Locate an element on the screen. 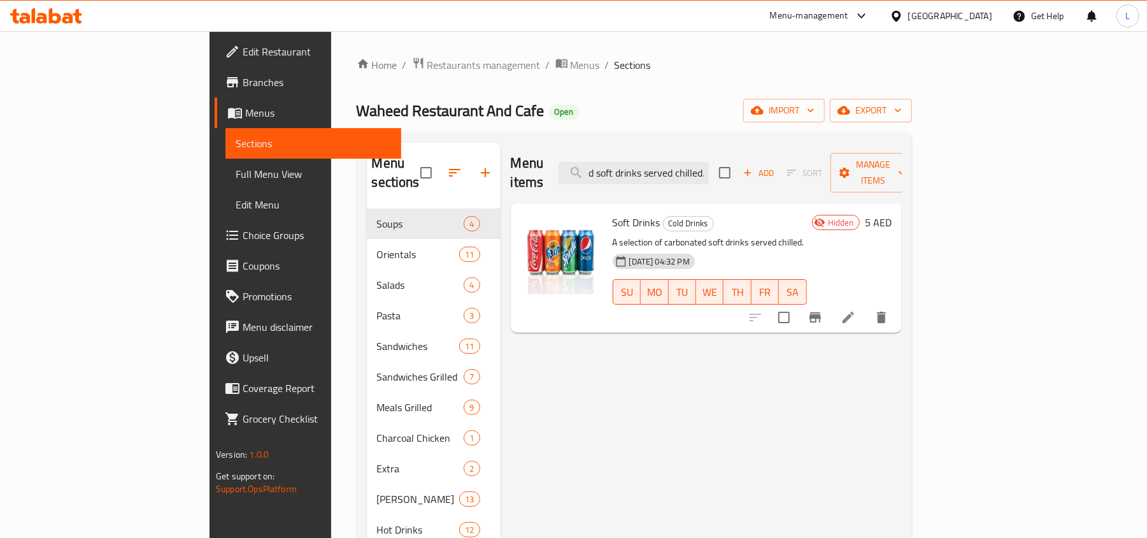  span: 9 is located at coordinates (471, 407).